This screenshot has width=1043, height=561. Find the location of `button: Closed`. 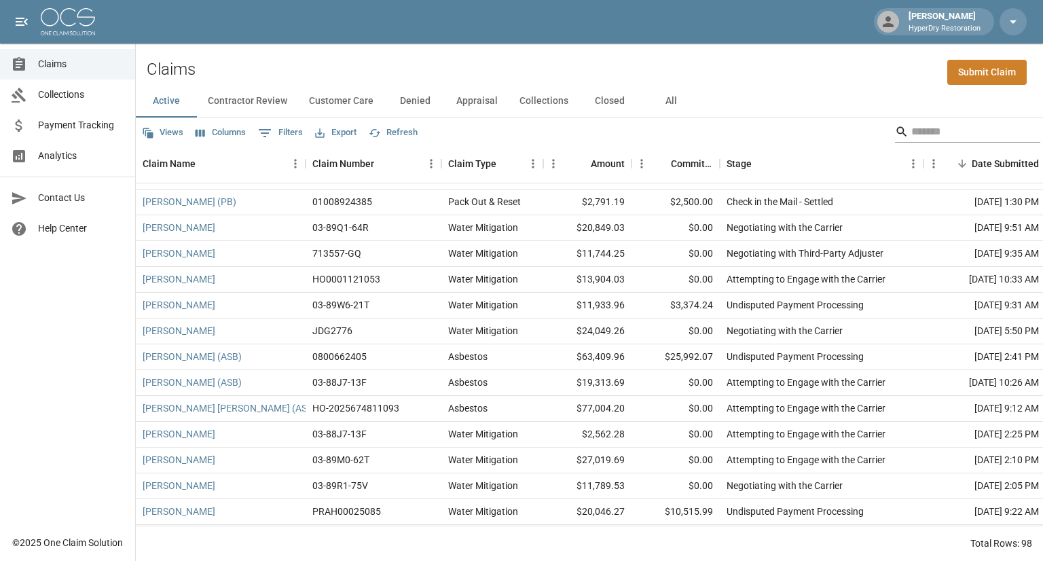

button: Closed is located at coordinates (610, 101).